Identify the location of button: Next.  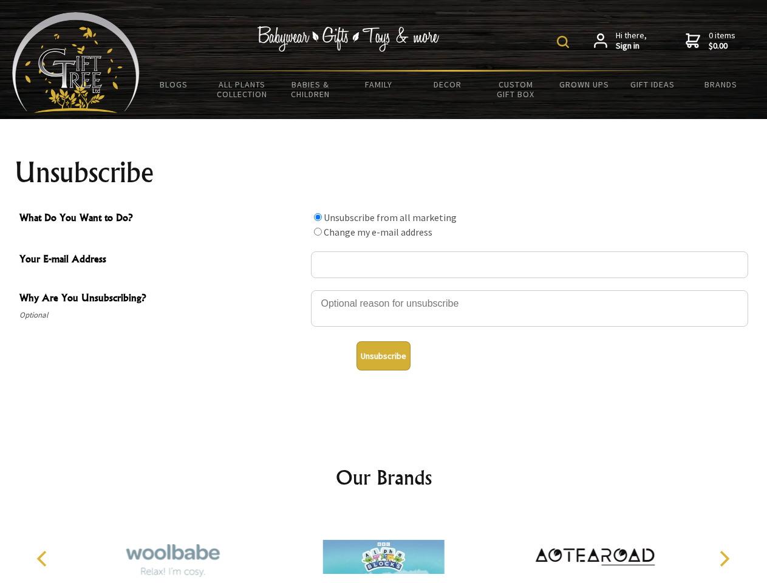
(724, 559).